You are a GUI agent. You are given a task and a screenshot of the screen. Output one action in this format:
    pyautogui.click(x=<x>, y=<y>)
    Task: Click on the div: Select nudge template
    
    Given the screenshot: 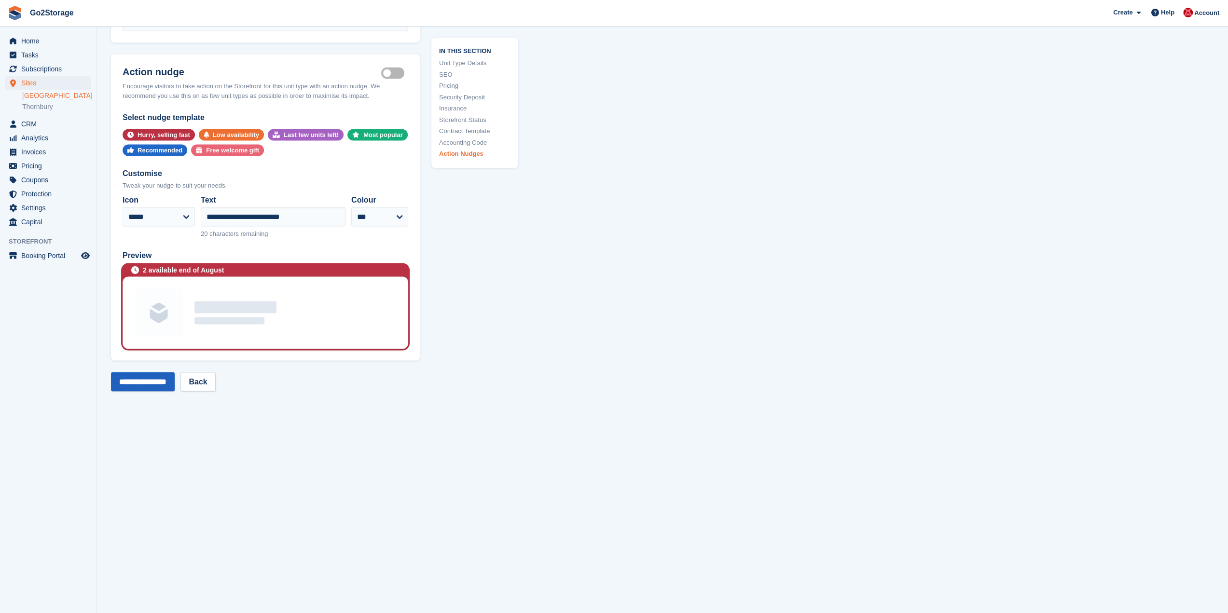 What is the action you would take?
    pyautogui.click(x=265, y=117)
    